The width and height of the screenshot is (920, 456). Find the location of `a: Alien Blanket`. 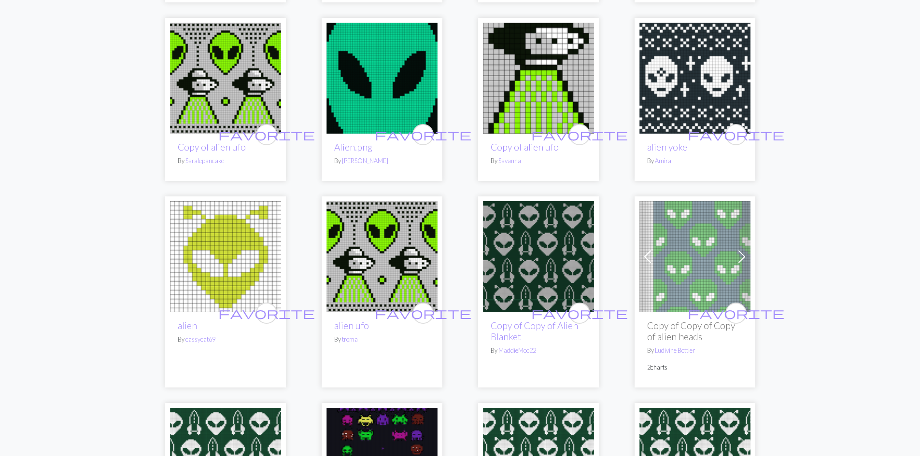

a: Alien Blanket is located at coordinates (538, 255).